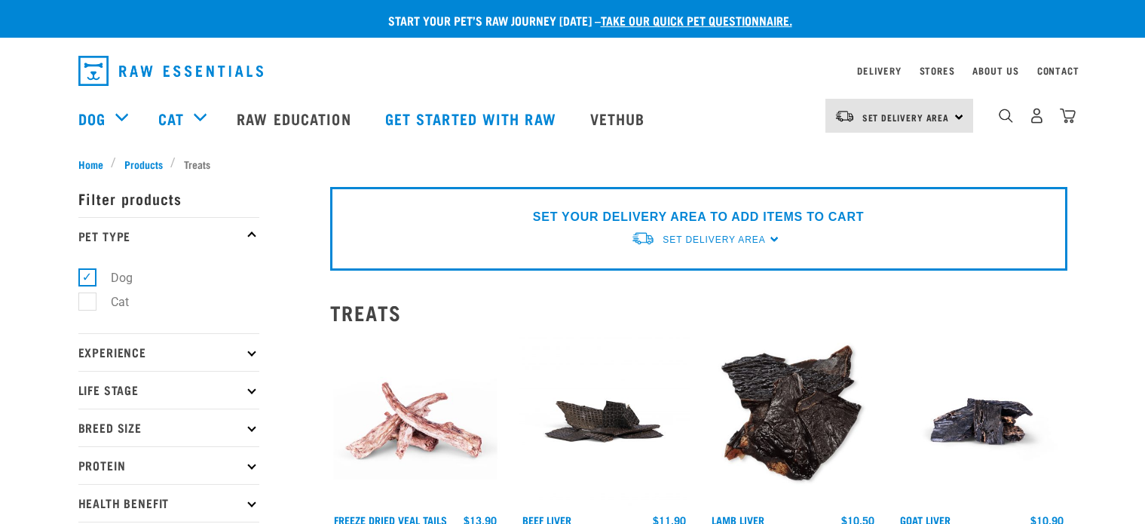  Describe the element at coordinates (472, 118) in the screenshot. I see `a: Get started with Raw` at that location.